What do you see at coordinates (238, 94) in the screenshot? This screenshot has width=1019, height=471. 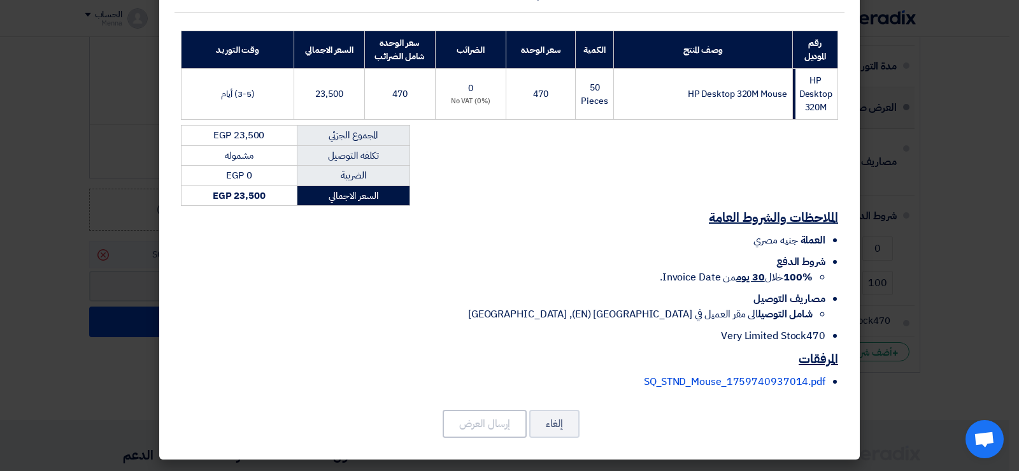 I see `span: (3-5) أيام` at bounding box center [238, 94].